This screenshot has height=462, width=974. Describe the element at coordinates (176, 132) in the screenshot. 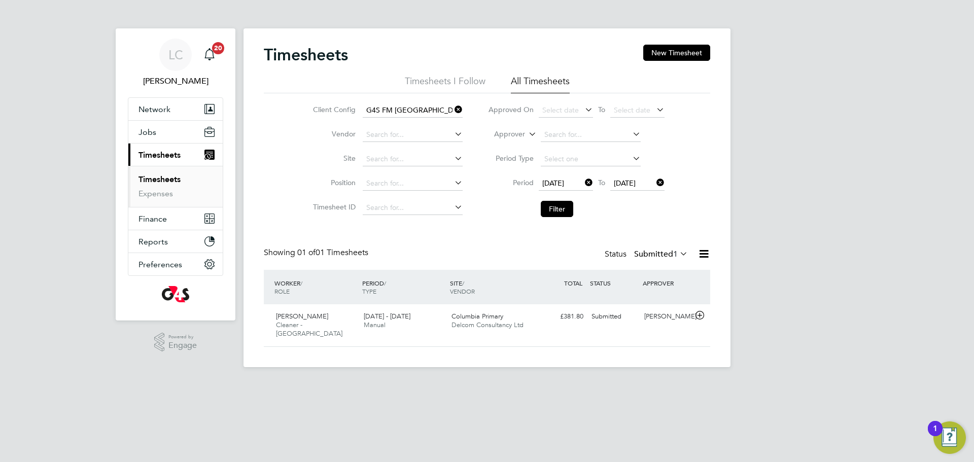

I see `button: Jobs` at that location.